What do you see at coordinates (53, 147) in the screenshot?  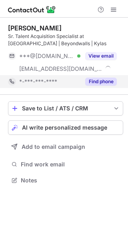 I see `span: Add to email campaign` at bounding box center [53, 147].